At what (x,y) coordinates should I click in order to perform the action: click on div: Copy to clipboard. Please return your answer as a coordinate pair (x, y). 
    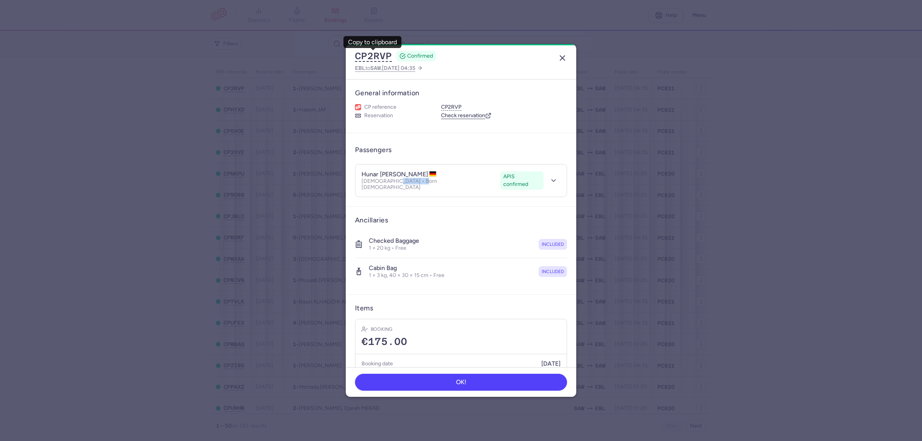
    Looking at the image, I should click on (372, 42).